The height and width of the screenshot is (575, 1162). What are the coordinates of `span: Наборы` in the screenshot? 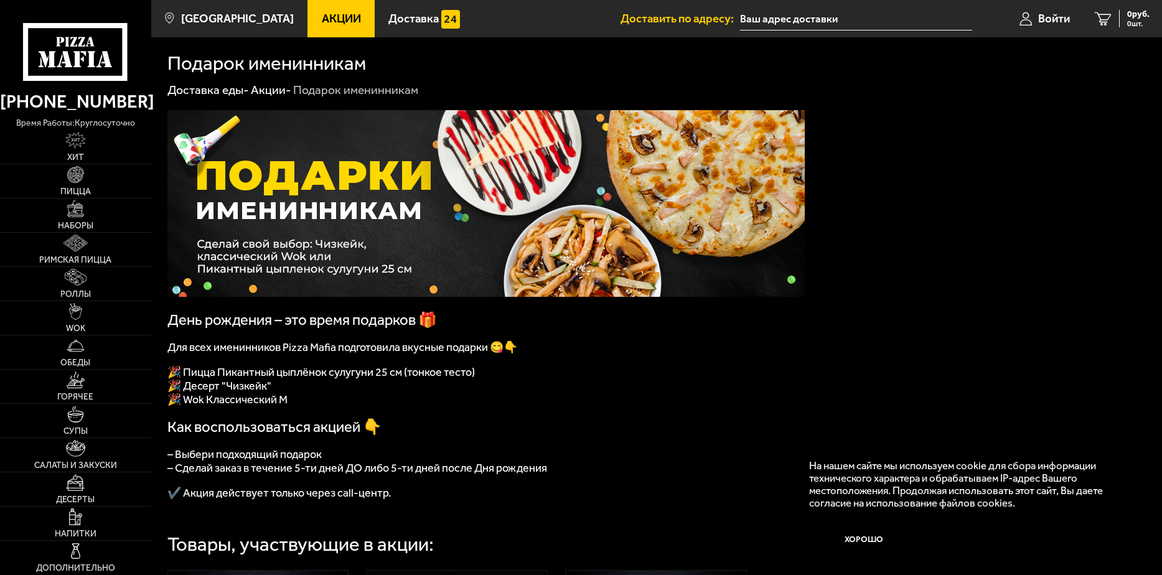 It's located at (75, 226).